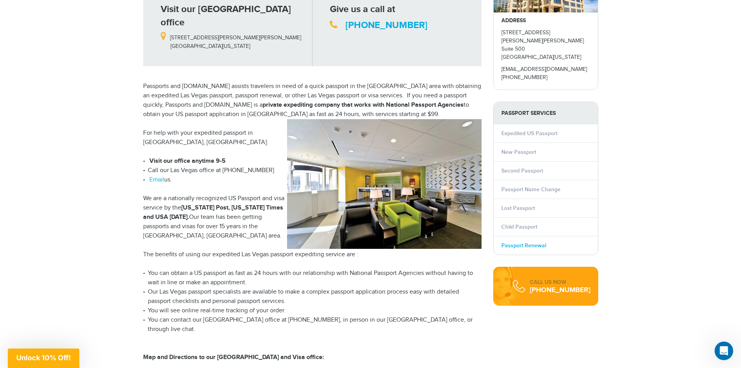  I want to click on li: You will see online real-time tracking of your order., so click(312, 310).